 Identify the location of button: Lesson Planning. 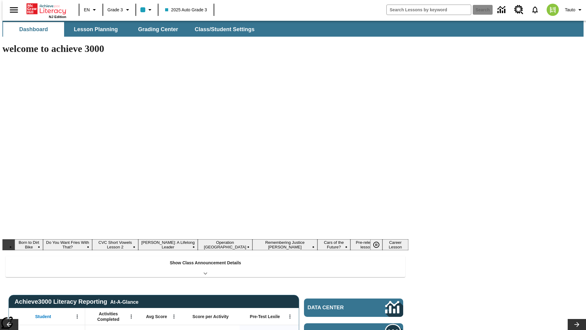
(96, 29).